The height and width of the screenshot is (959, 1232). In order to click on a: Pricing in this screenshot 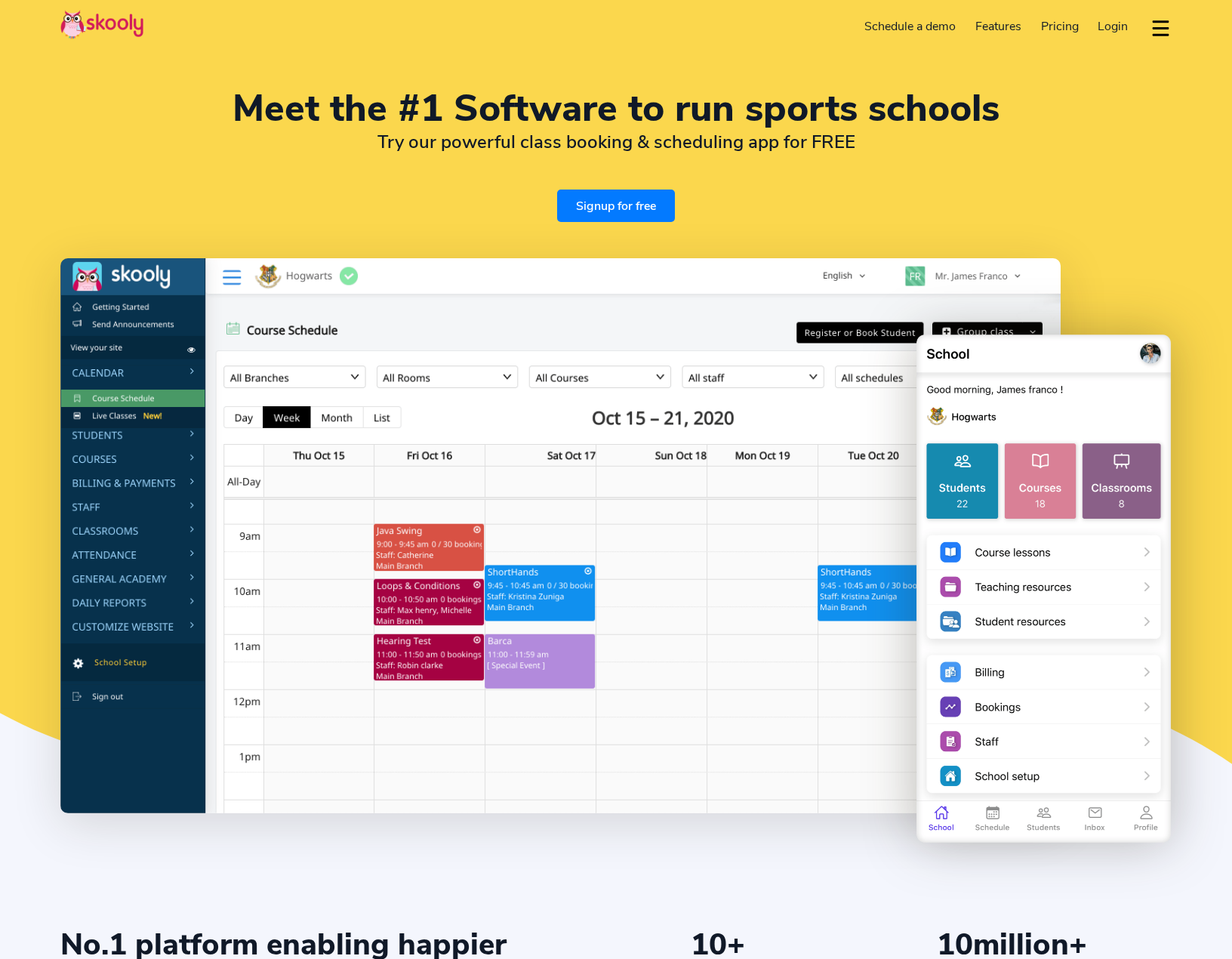, I will do `click(1060, 27)`.